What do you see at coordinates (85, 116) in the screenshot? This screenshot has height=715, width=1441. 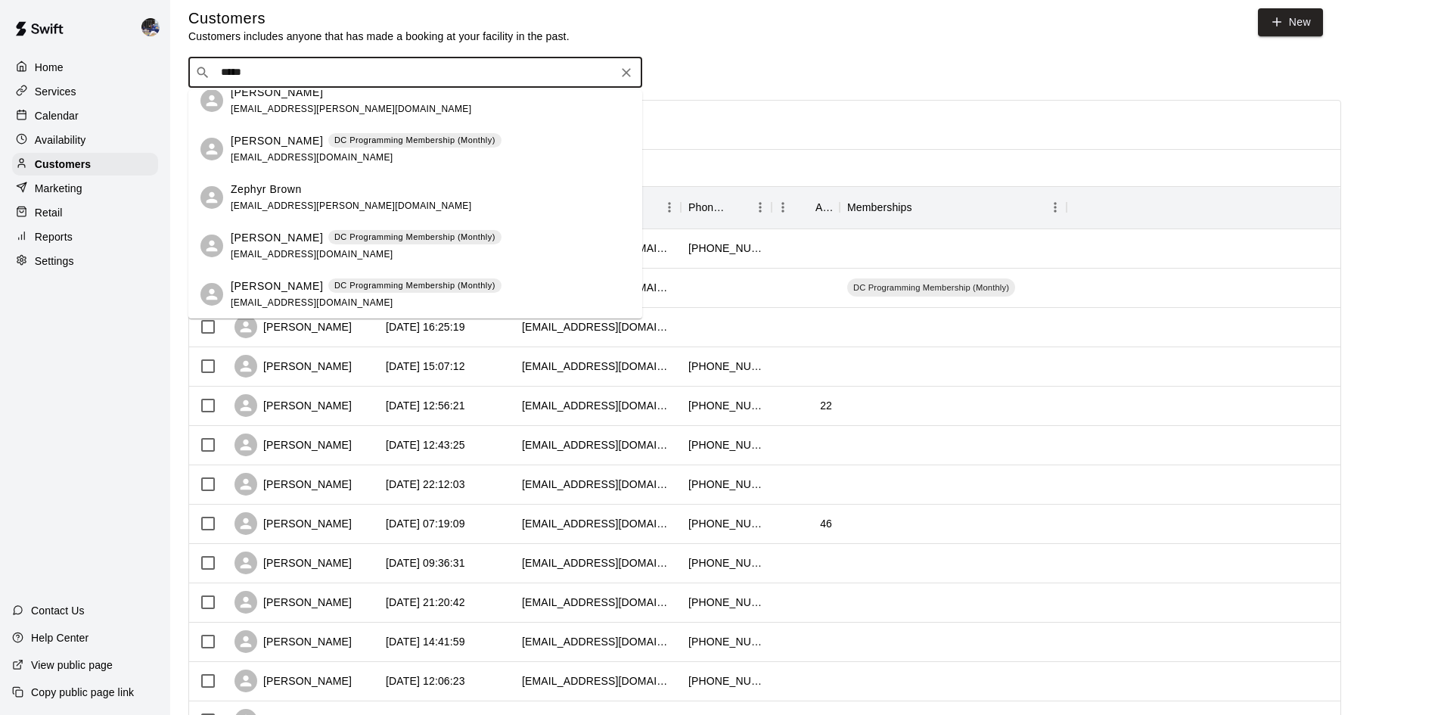 I see `div: Calendar` at bounding box center [85, 116].